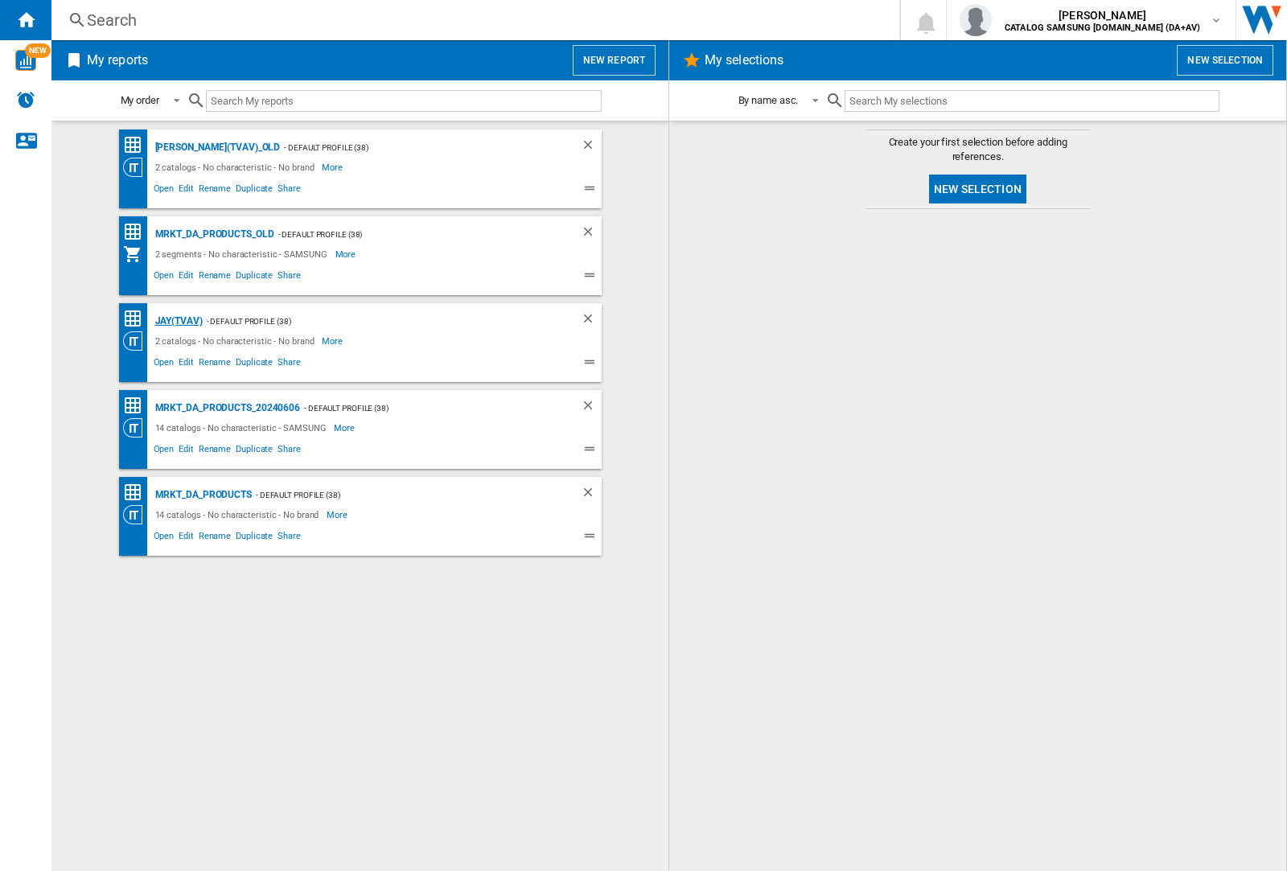  What do you see at coordinates (201, 495) in the screenshot?
I see `div: MRKT_DA_PRODUCTS` at bounding box center [201, 495].